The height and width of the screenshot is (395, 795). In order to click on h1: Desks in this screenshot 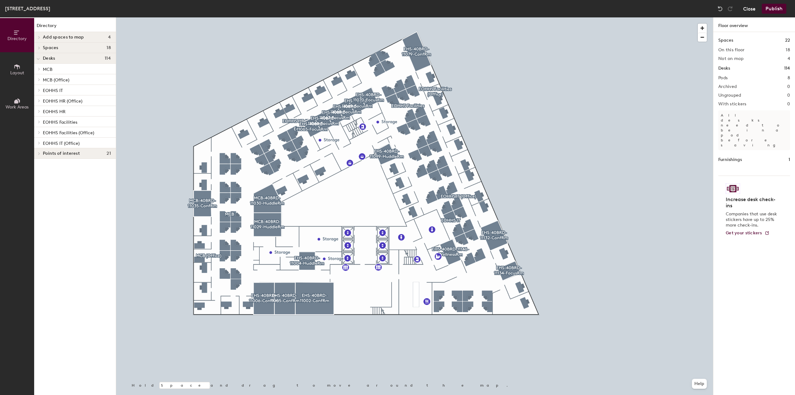, I will do `click(724, 68)`.